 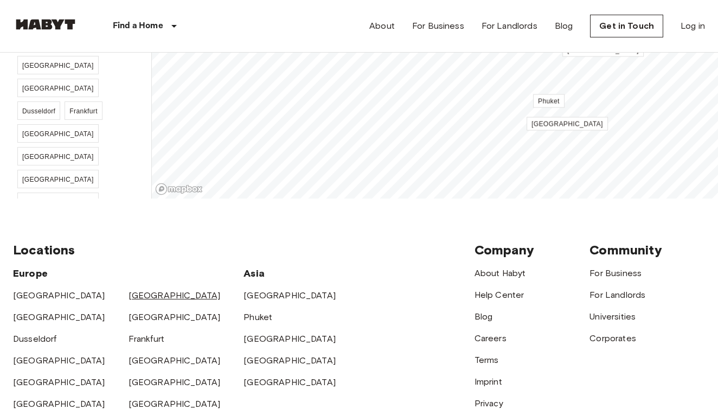 I want to click on a: Help Center, so click(x=500, y=295).